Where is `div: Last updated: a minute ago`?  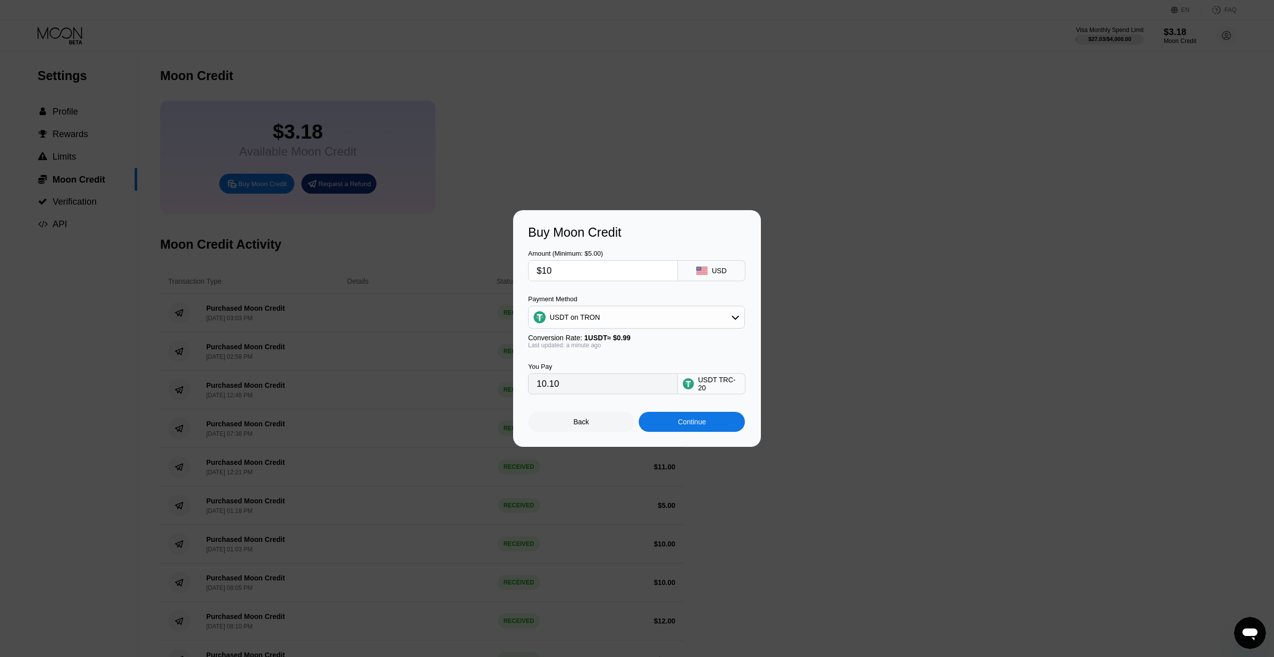
div: Last updated: a minute ago is located at coordinates (636, 345).